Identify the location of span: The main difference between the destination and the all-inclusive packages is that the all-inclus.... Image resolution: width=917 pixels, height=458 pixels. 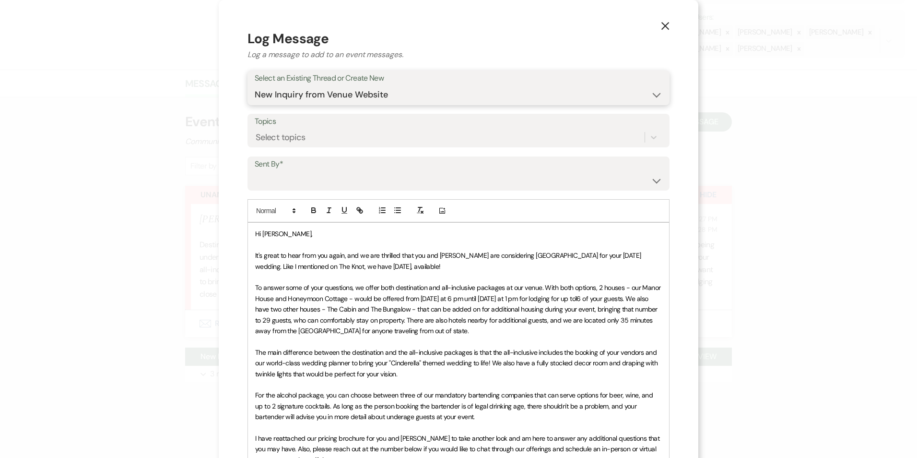
(457, 363).